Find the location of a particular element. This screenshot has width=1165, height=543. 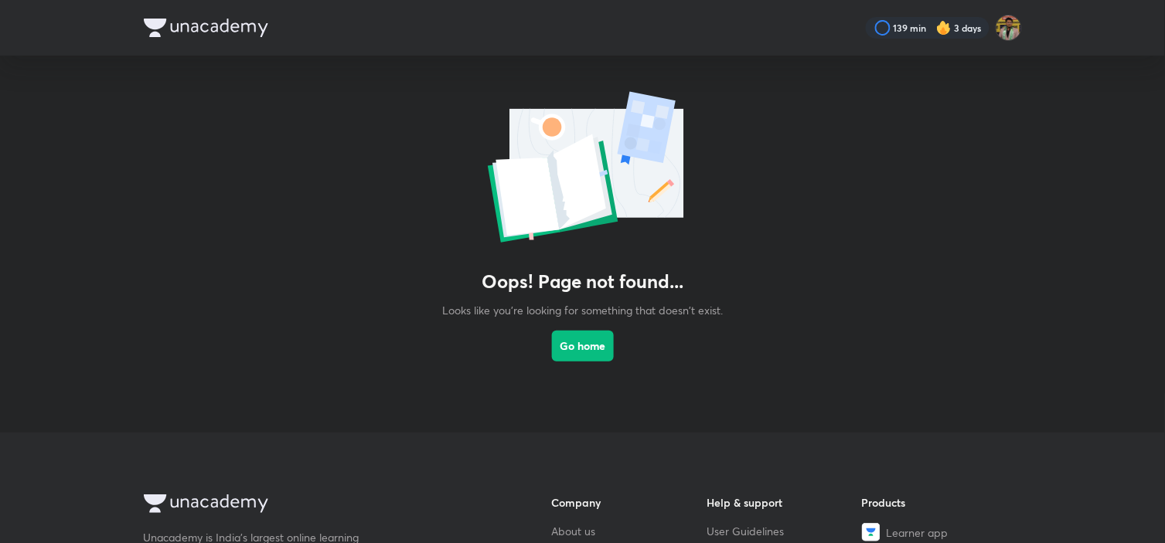

a: Learner app is located at coordinates (939, 532).